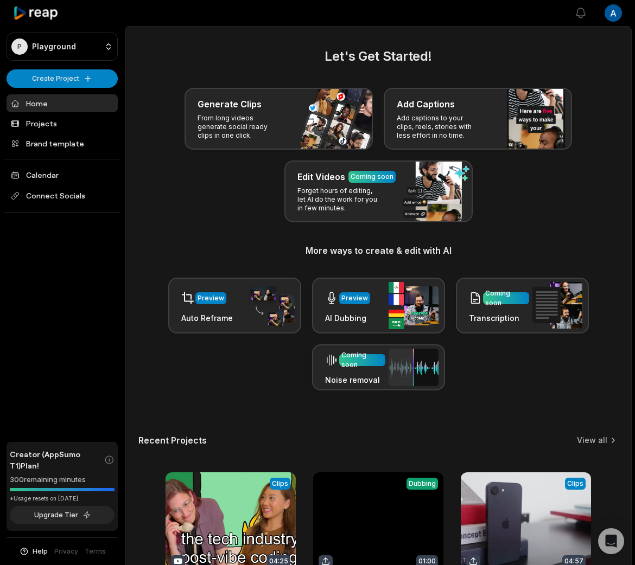 This screenshot has height=565, width=635. What do you see at coordinates (438, 127) in the screenshot?
I see `p: Add captions to your clips, reels, stories with less effort in no time.` at bounding box center [438, 127].